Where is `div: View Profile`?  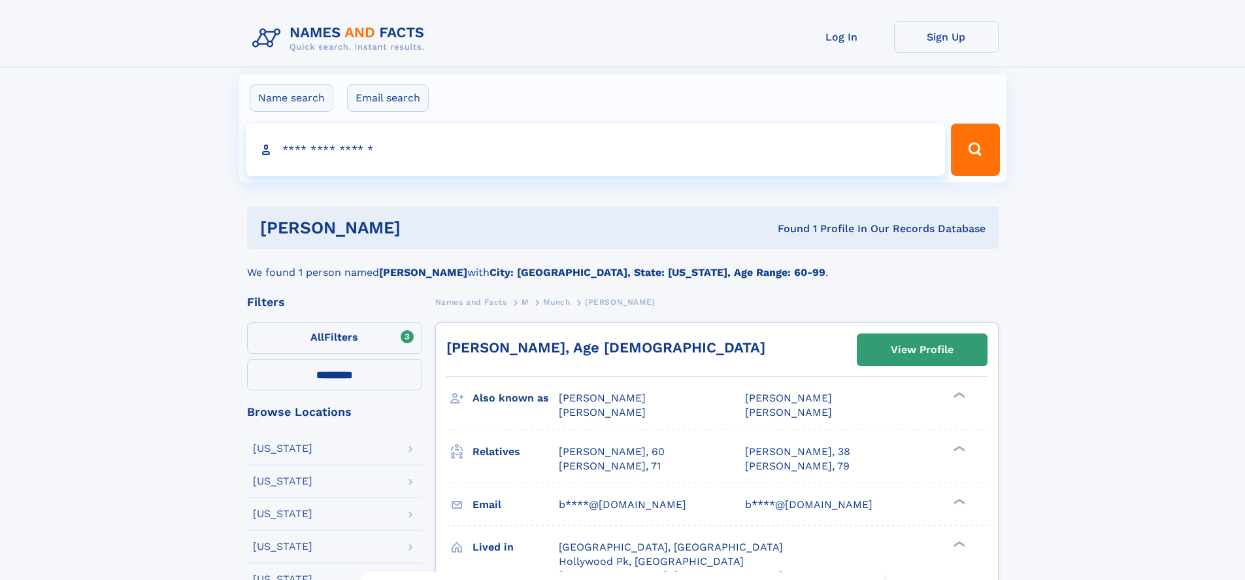
div: View Profile is located at coordinates (922, 350).